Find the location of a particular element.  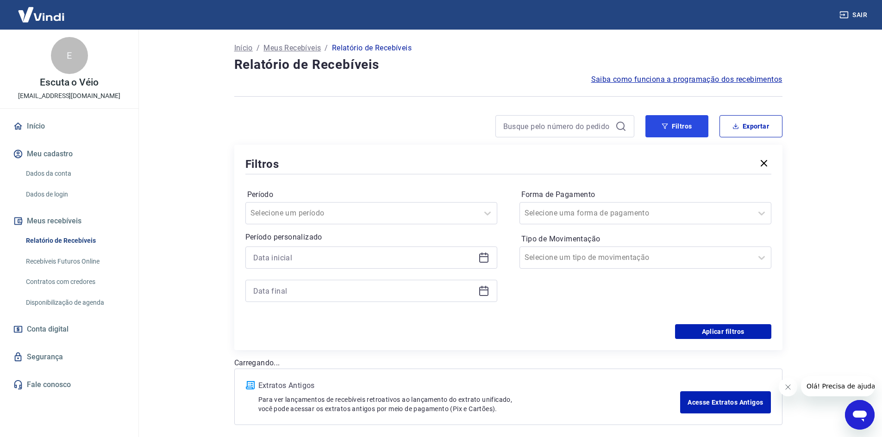

a: Disponibilização de agenda is located at coordinates (75, 303).